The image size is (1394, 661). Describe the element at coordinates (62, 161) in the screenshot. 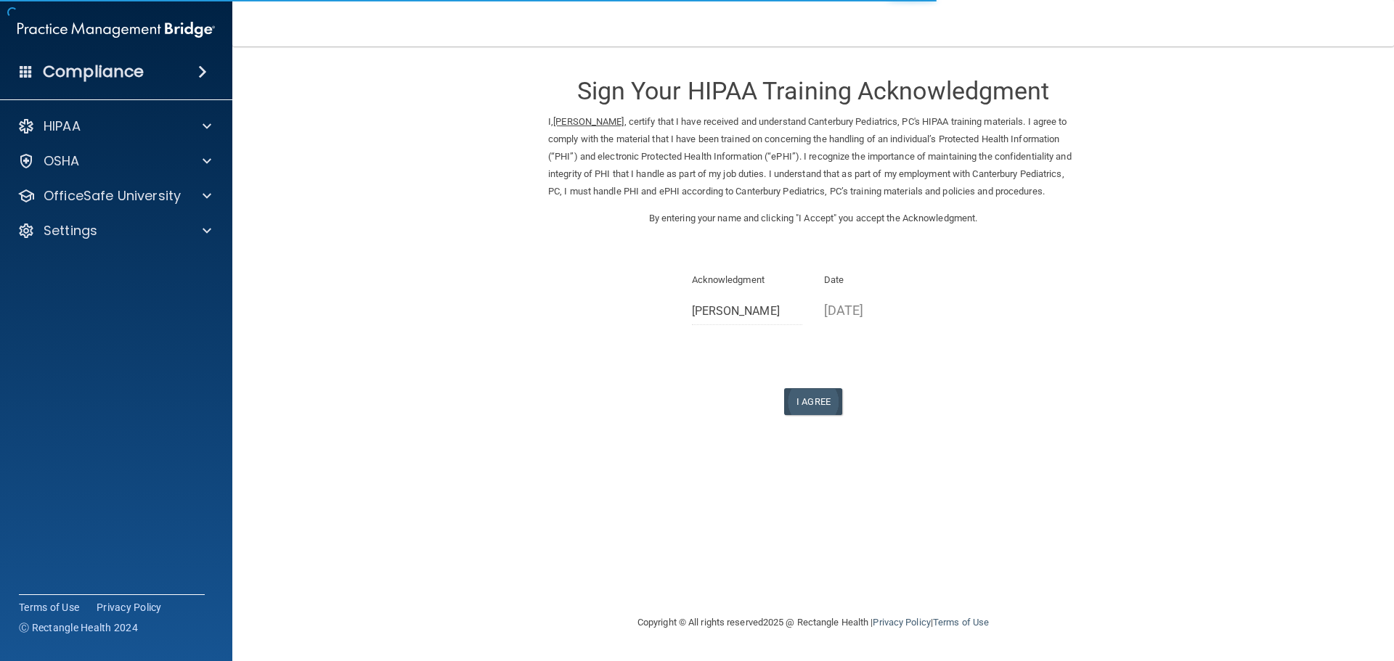

I see `p: OSHA` at that location.